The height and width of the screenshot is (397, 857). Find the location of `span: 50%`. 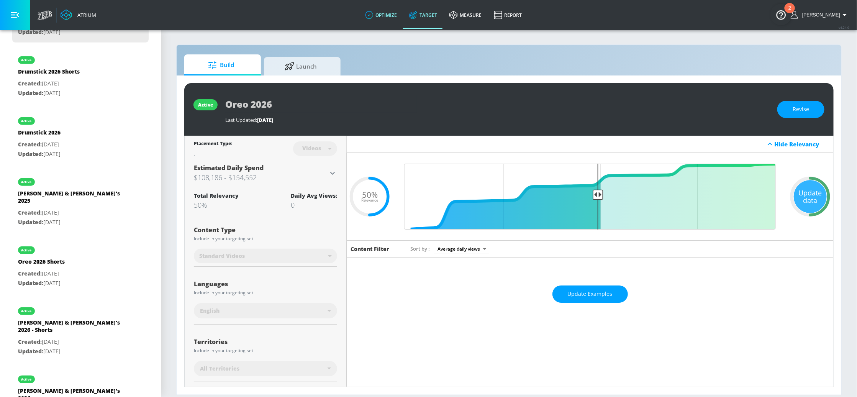

span: 50% is located at coordinates (369, 194).